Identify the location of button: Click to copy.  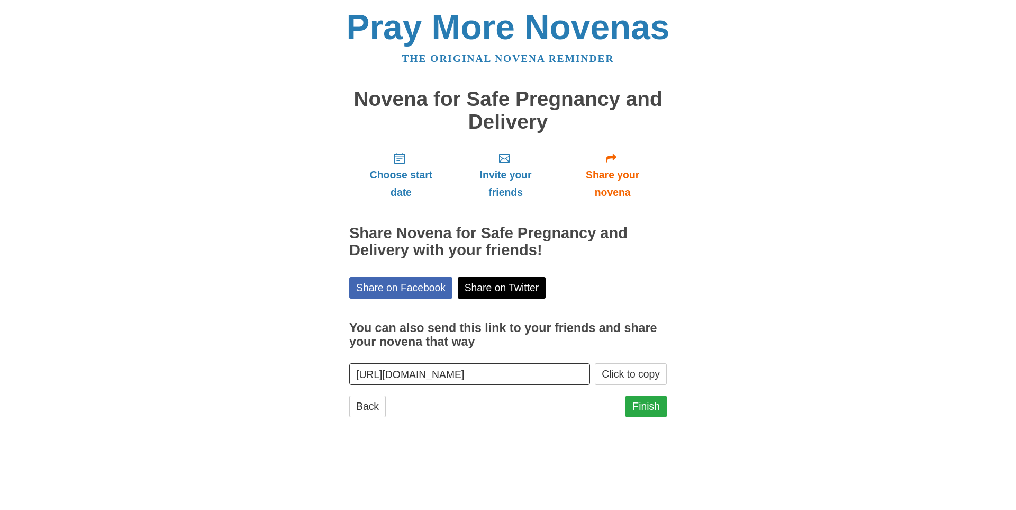
(631, 374).